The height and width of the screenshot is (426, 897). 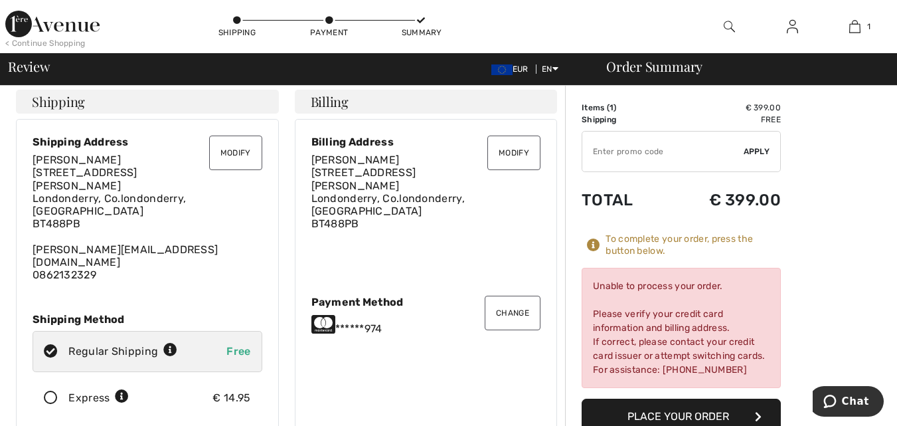 I want to click on td: Items ( ), so click(x=623, y=108).